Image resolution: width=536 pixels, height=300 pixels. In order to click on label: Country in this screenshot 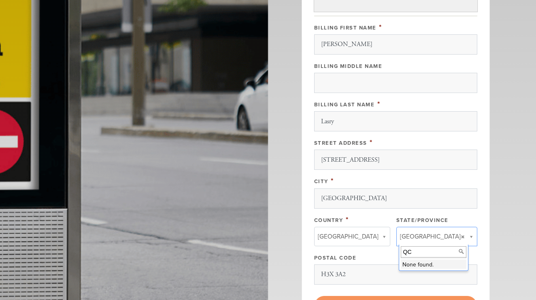, I will do `click(329, 221)`.